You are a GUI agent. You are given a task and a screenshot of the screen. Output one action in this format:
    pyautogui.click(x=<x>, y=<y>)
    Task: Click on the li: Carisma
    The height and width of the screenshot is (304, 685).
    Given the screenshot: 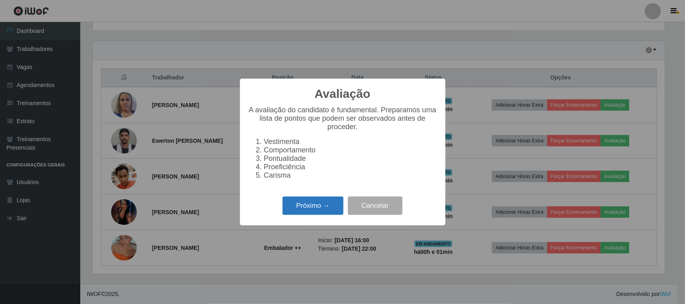 What is the action you would take?
    pyautogui.click(x=351, y=175)
    